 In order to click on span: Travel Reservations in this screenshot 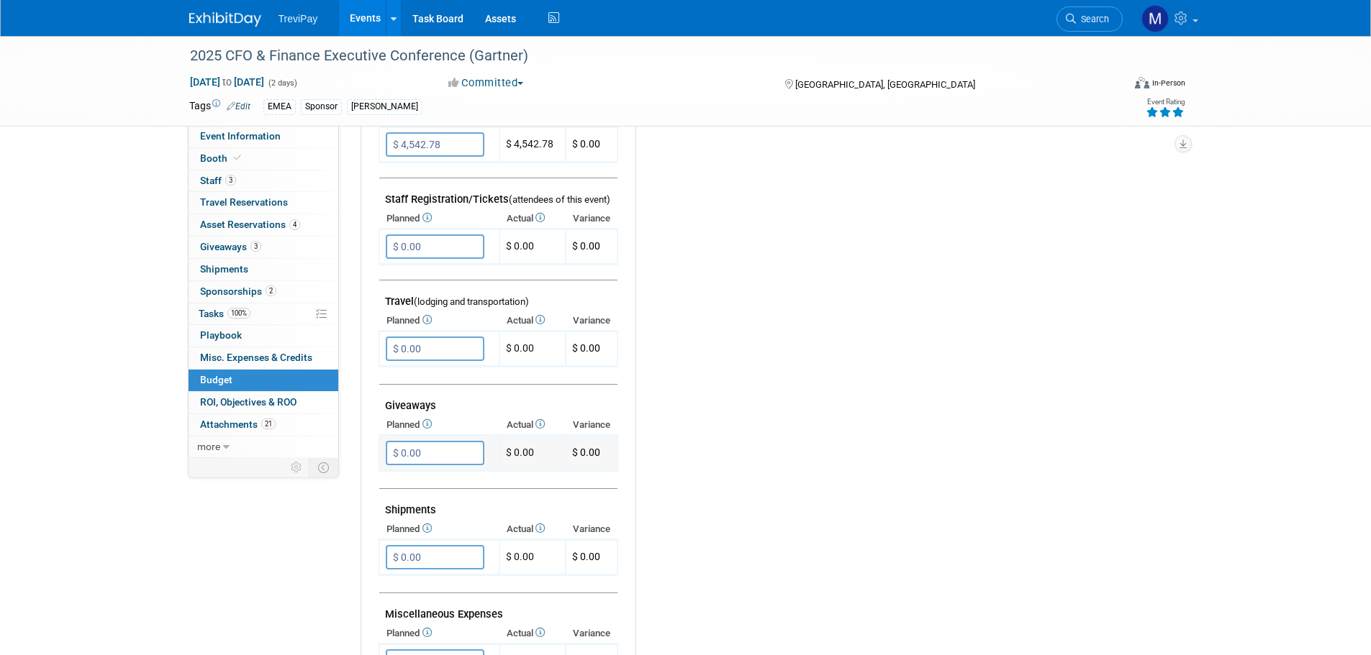, I will do `click(244, 202)`.